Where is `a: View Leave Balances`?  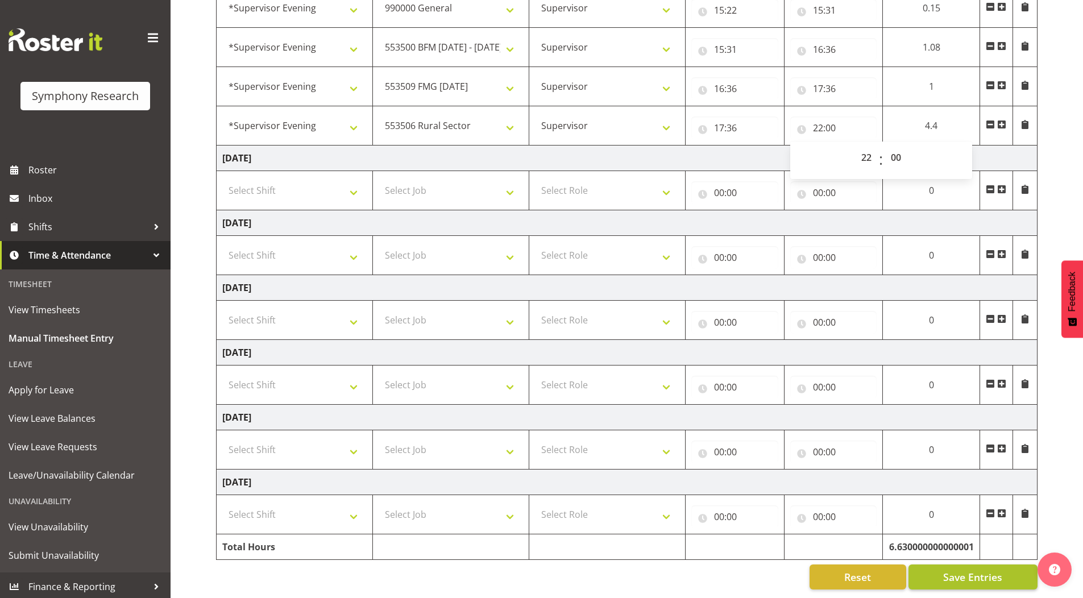 a: View Leave Balances is located at coordinates (85, 418).